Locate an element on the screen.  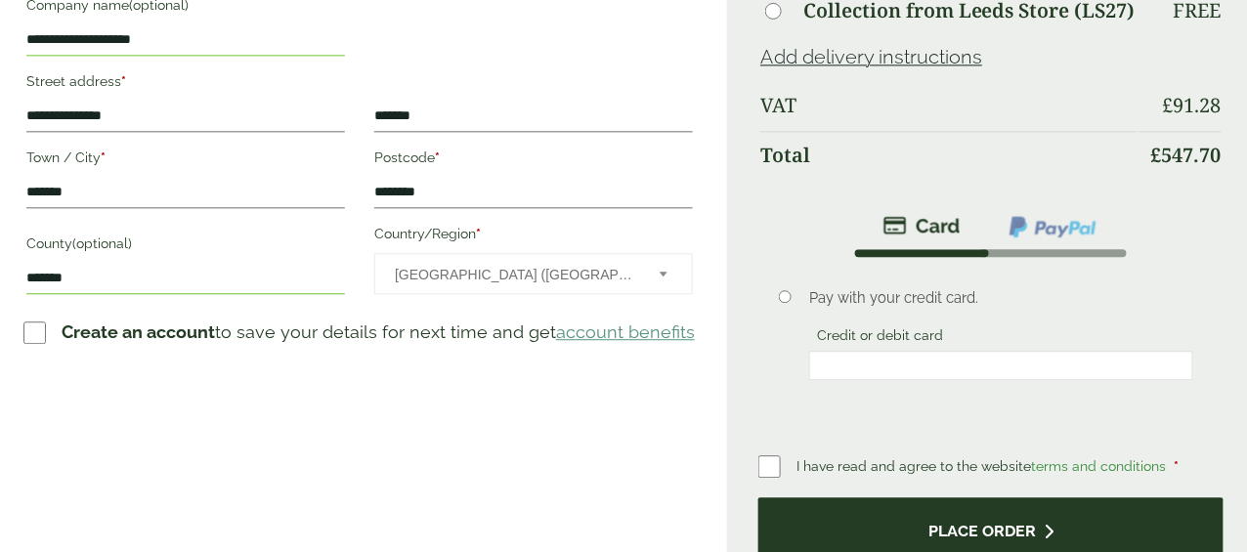
a: terms and conditions is located at coordinates (1099, 466).